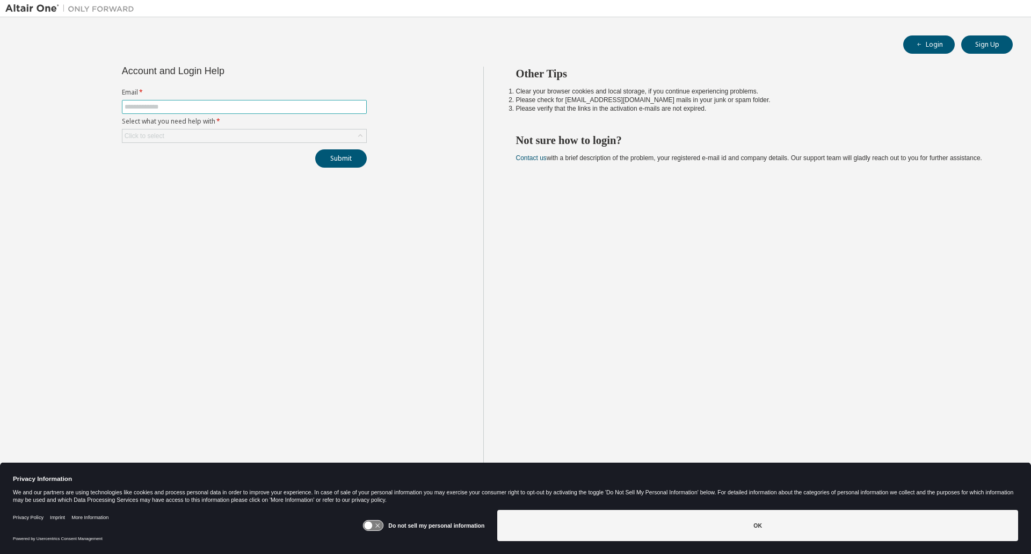  What do you see at coordinates (73, 9) in the screenshot?
I see `img: Altair One` at bounding box center [73, 9].